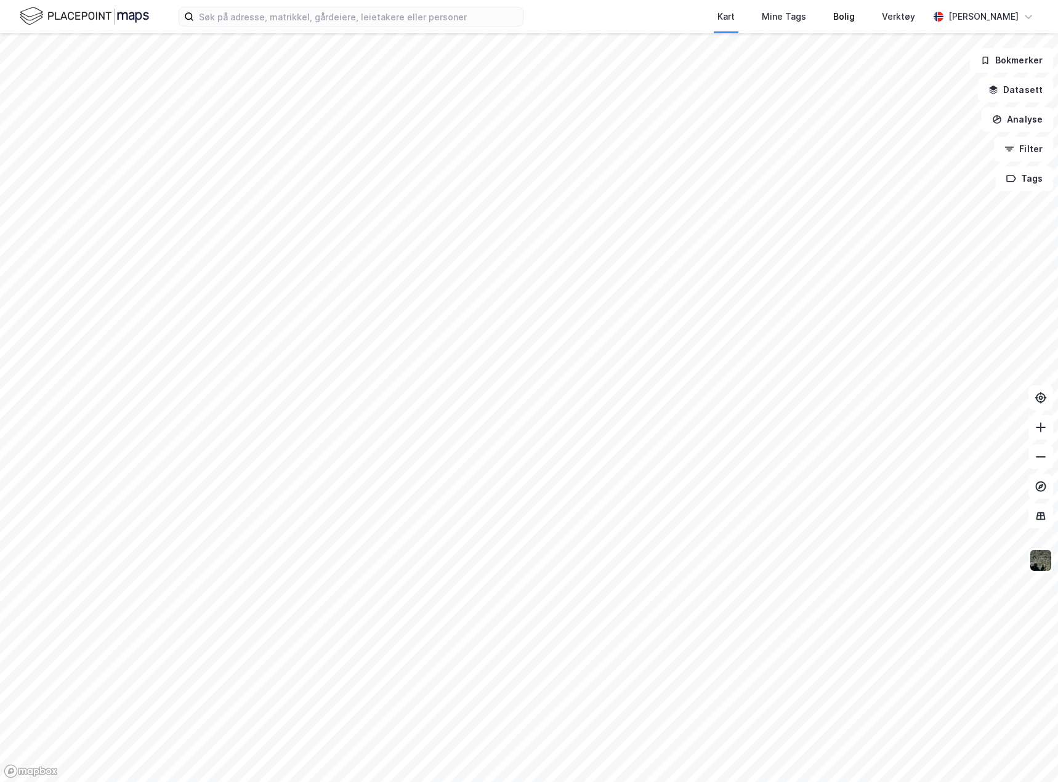  Describe the element at coordinates (784, 17) in the screenshot. I see `div: Mine Tags` at that location.